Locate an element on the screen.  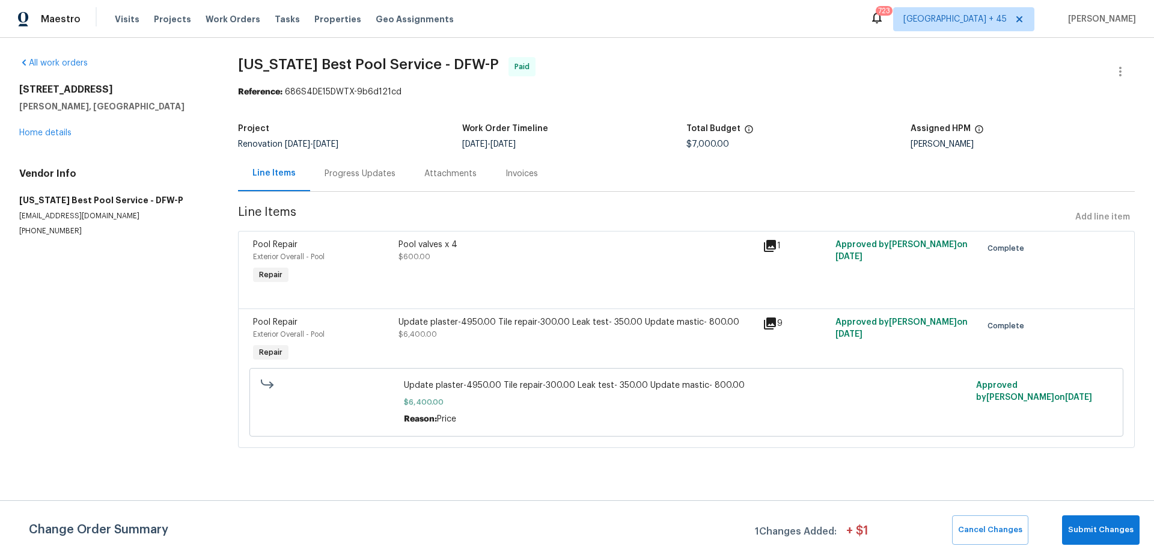
span: $600.00 is located at coordinates (414, 257).